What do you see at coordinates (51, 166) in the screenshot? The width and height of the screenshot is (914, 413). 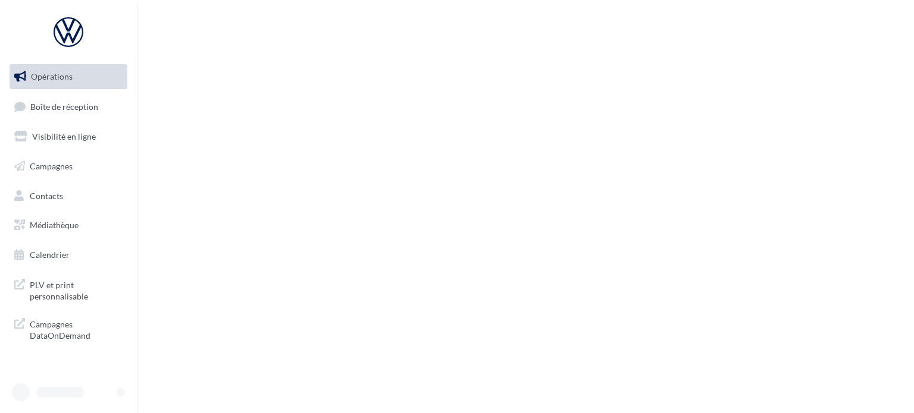 I see `span: Campagnes` at bounding box center [51, 166].